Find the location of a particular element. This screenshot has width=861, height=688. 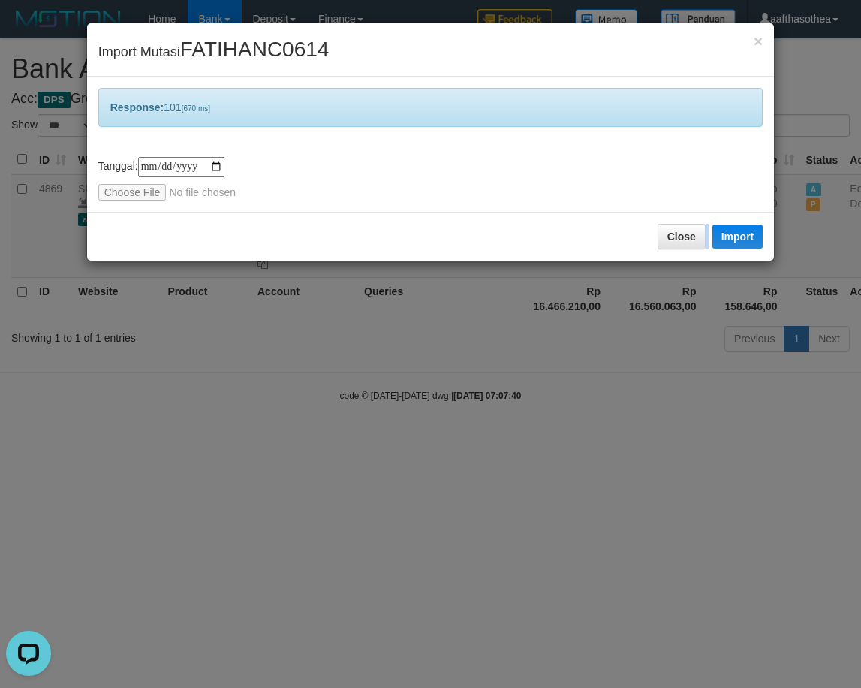

b: Response: is located at coordinates (137, 107).